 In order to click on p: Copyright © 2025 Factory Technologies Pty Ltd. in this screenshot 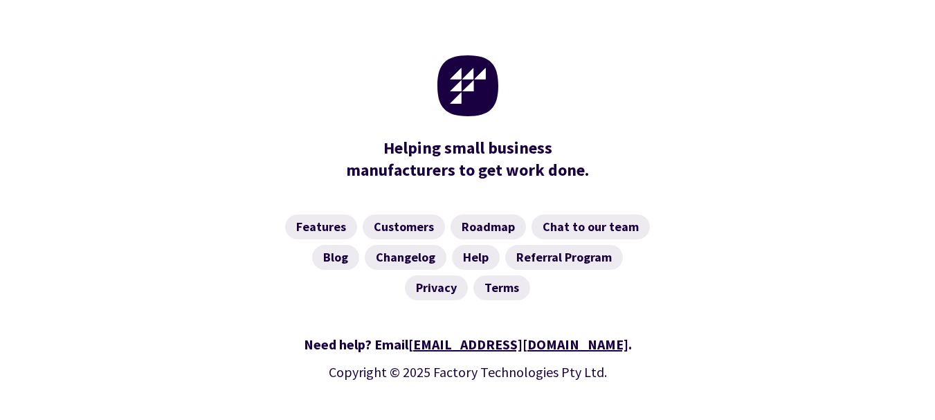, I will do `click(468, 372)`.